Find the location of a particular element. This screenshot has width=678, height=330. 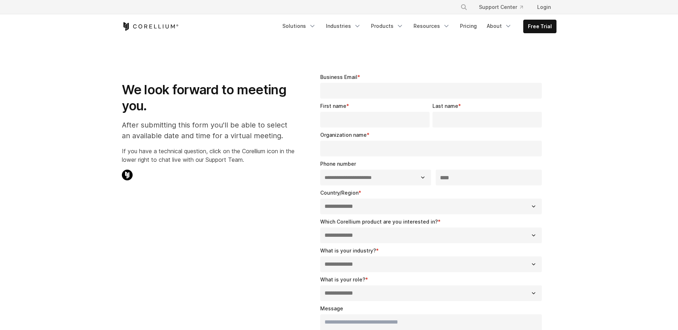

a: Free Trial is located at coordinates (540, 26).